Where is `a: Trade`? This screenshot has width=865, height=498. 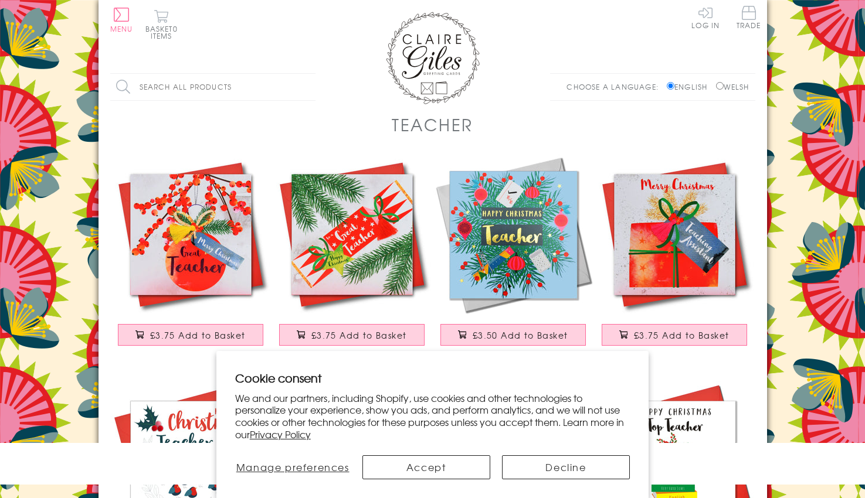
a: Trade is located at coordinates (749, 18).